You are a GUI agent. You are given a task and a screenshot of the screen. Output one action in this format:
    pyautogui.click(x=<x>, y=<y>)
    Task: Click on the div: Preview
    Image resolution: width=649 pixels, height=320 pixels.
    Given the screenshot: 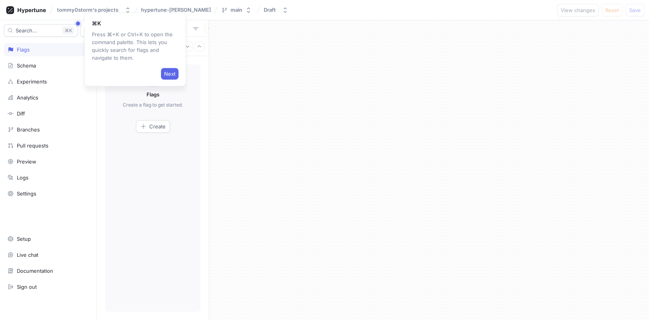 What is the action you would take?
    pyautogui.click(x=27, y=162)
    